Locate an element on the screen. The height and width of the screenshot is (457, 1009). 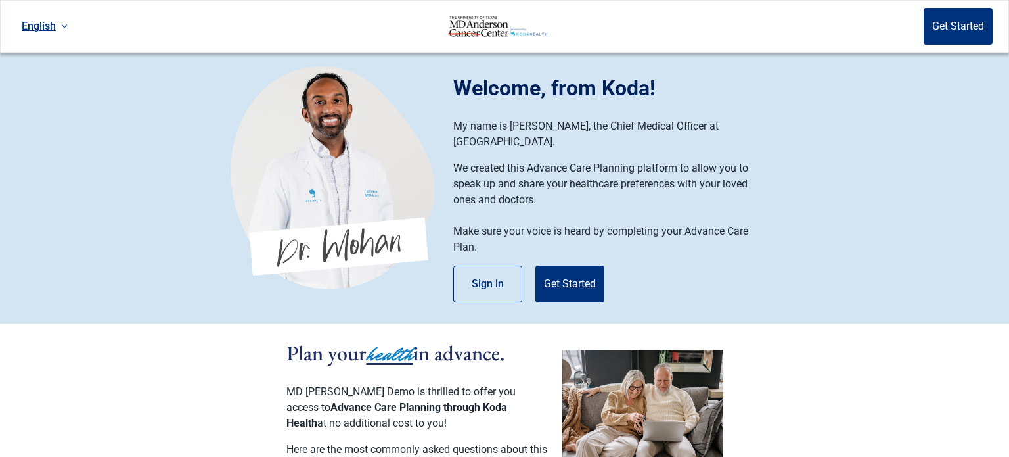
p: We created this Advance Care Planning platform to allow you to speak up and share your healthcare... is located at coordinates (609, 184).